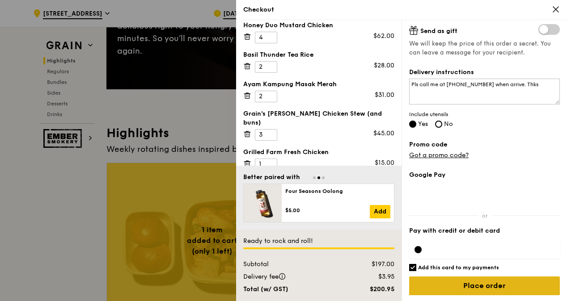 Image resolution: width=567 pixels, height=301 pixels. What do you see at coordinates (484, 286) in the screenshot?
I see `input: Place order` at bounding box center [484, 286].